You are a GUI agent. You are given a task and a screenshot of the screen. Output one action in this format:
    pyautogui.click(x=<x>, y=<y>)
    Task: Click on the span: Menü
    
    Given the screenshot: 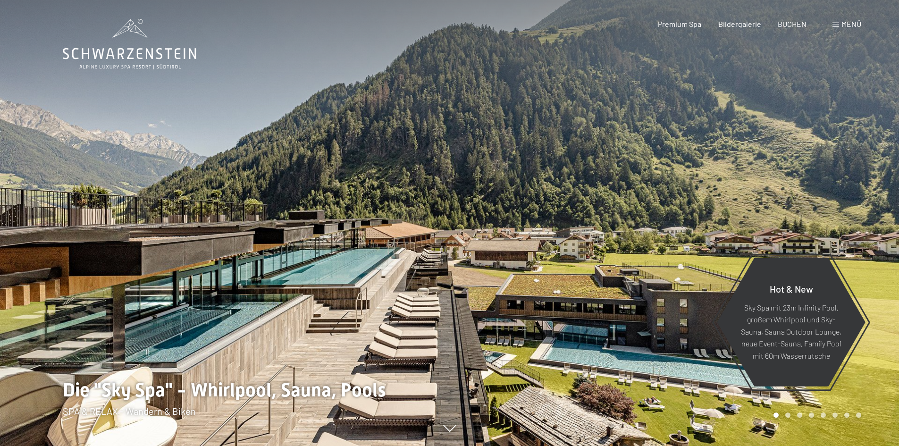 What is the action you would take?
    pyautogui.click(x=852, y=24)
    